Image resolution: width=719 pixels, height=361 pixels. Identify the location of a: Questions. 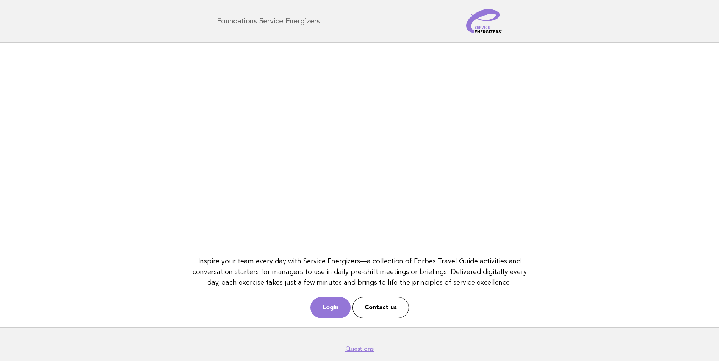
(359, 349).